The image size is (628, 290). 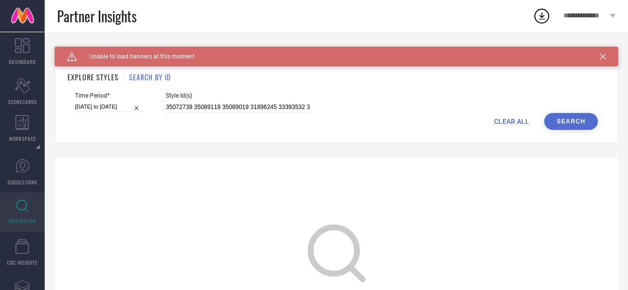 What do you see at coordinates (109, 96) in the screenshot?
I see `span: Time Period*` at bounding box center [109, 96].